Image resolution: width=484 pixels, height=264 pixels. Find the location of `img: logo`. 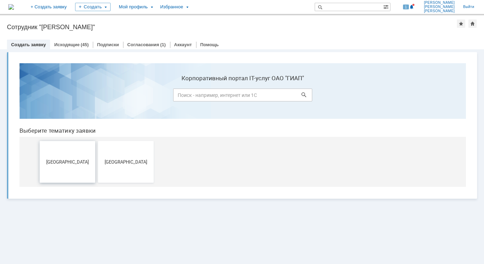

img: logo is located at coordinates (11, 7).